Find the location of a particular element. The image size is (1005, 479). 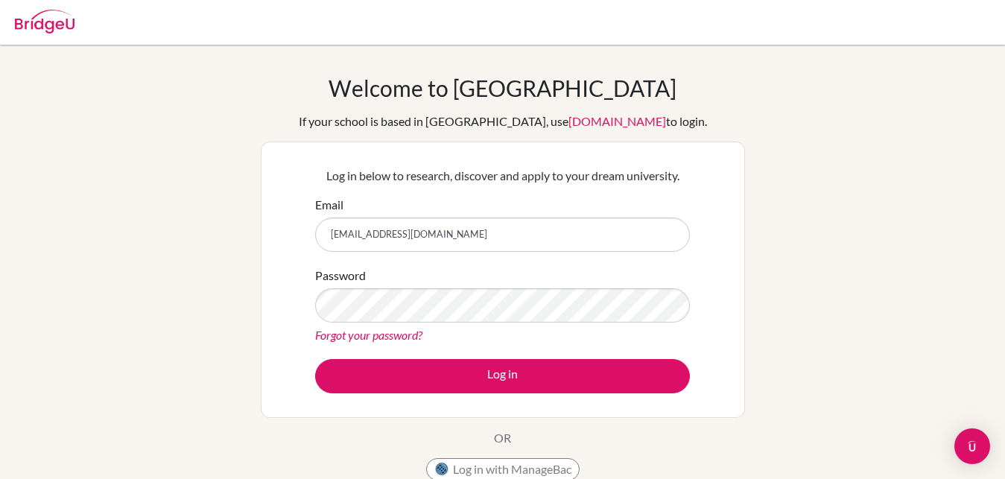

p: Log in below to research, discover and apply to your dream university. is located at coordinates (502, 176).